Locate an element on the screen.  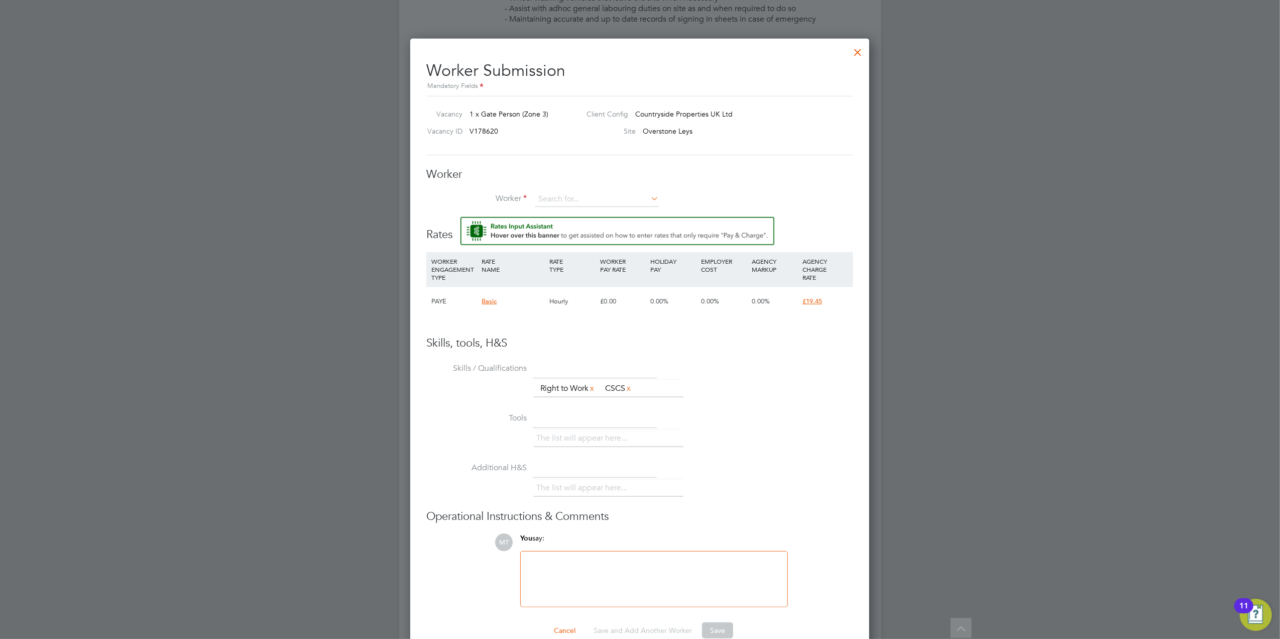
div: AGENCY CHARGE RATE is located at coordinates (825, 269).